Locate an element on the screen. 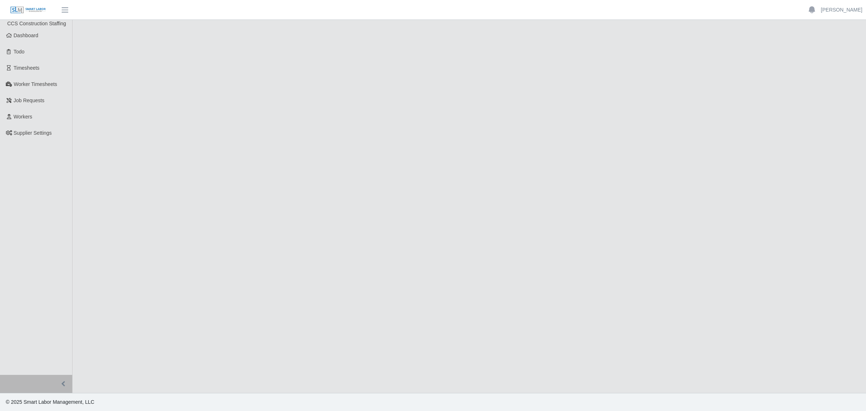 Image resolution: width=866 pixels, height=411 pixels. span: © 2025 Smart Labor Management, LLC is located at coordinates (50, 402).